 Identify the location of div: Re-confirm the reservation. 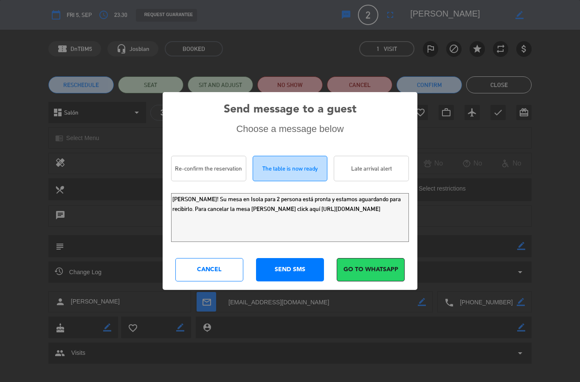
(209, 169).